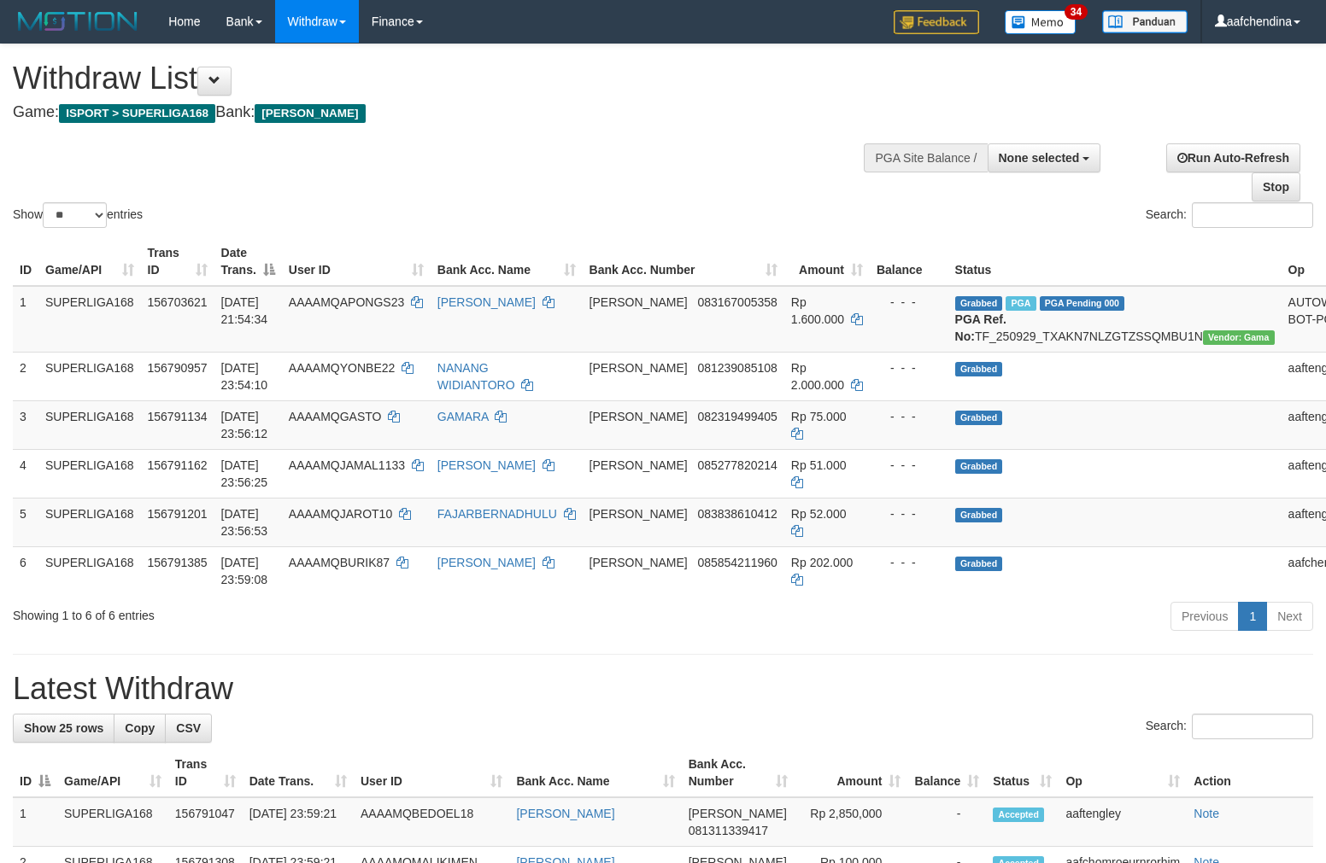 The image size is (1326, 863). I want to click on span: None selected, so click(1039, 158).